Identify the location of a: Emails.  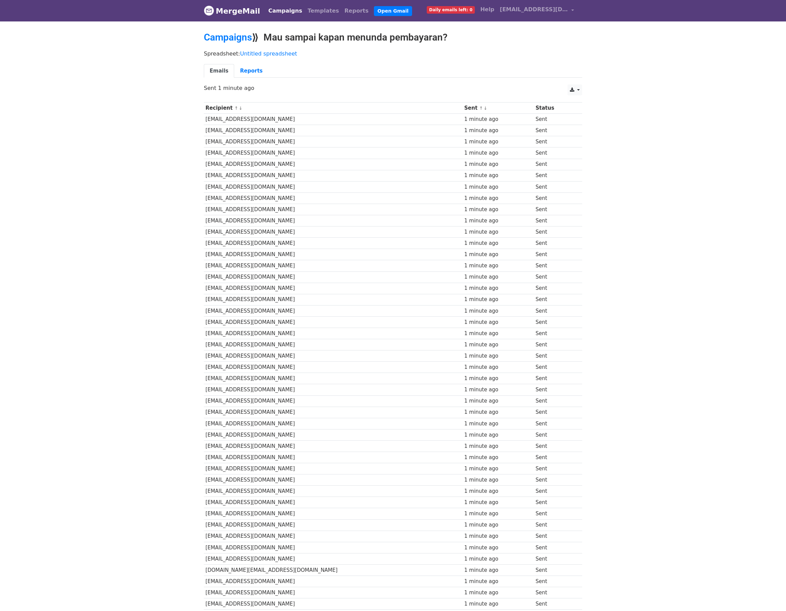
(219, 71).